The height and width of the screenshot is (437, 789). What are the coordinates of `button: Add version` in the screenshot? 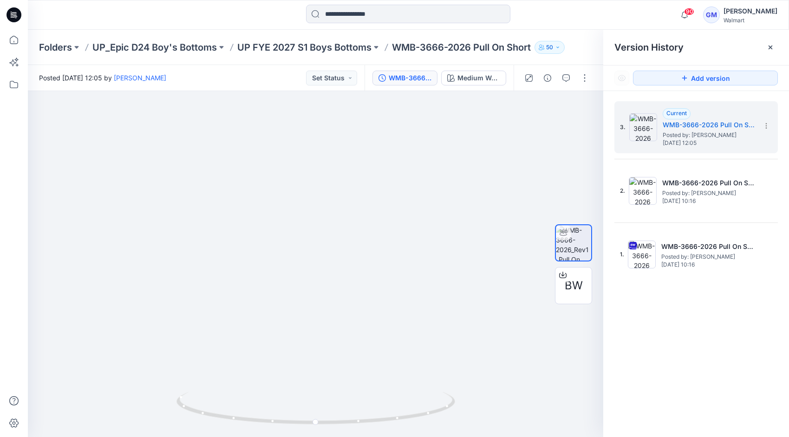 It's located at (706, 78).